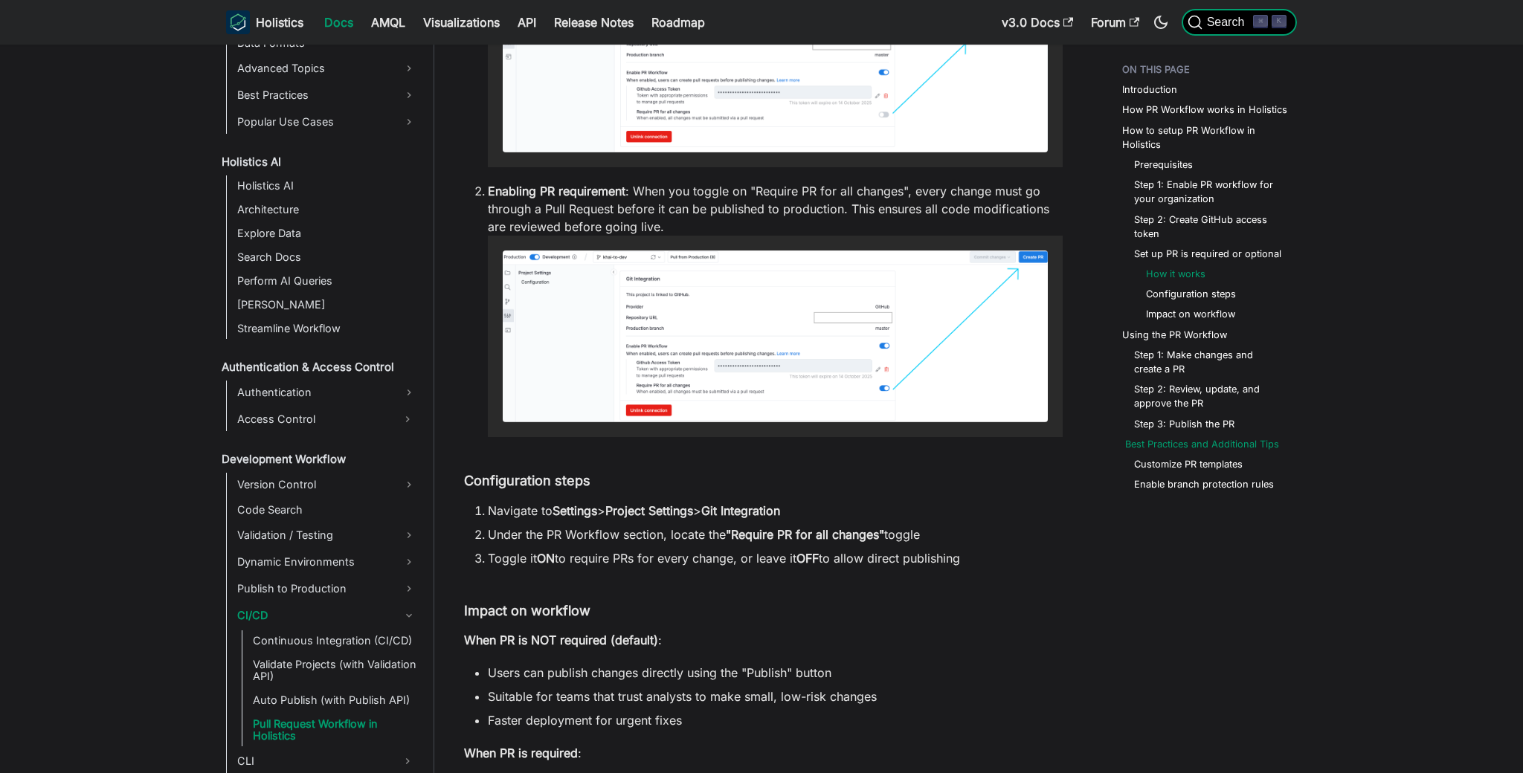 Image resolution: width=1523 pixels, height=773 pixels. What do you see at coordinates (407, 419) in the screenshot?
I see `button: Expand sidebar category 'Access Control'` at bounding box center [407, 419].